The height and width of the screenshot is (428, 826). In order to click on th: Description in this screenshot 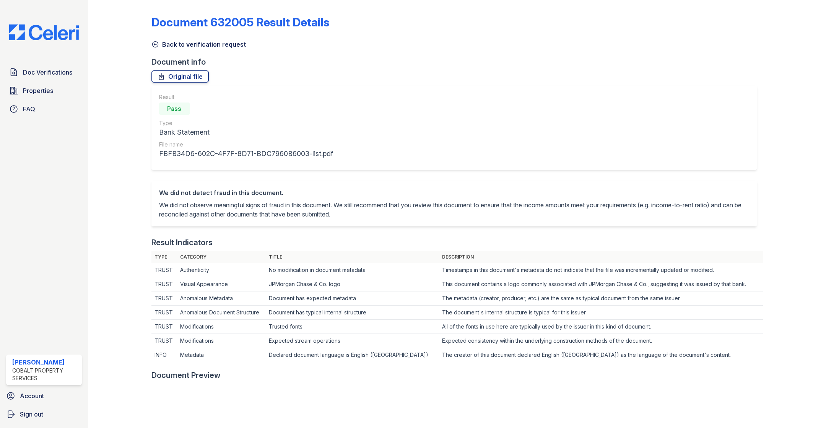, I will do `click(601, 257)`.